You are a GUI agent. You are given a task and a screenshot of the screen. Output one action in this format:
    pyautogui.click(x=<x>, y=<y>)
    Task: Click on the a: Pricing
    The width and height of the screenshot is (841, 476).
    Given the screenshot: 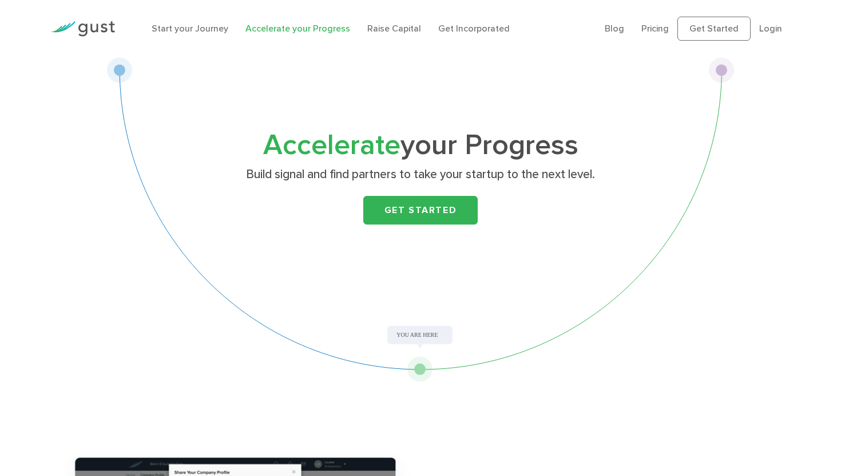 What is the action you would take?
    pyautogui.click(x=655, y=28)
    